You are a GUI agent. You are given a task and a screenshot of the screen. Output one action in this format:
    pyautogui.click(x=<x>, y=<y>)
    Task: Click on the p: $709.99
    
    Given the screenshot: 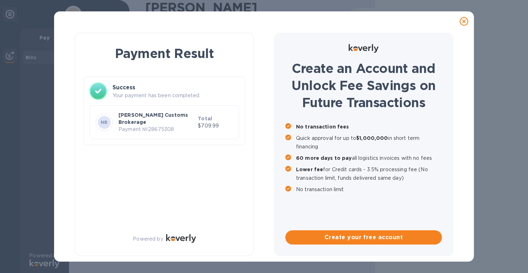 What is the action you would take?
    pyautogui.click(x=215, y=126)
    